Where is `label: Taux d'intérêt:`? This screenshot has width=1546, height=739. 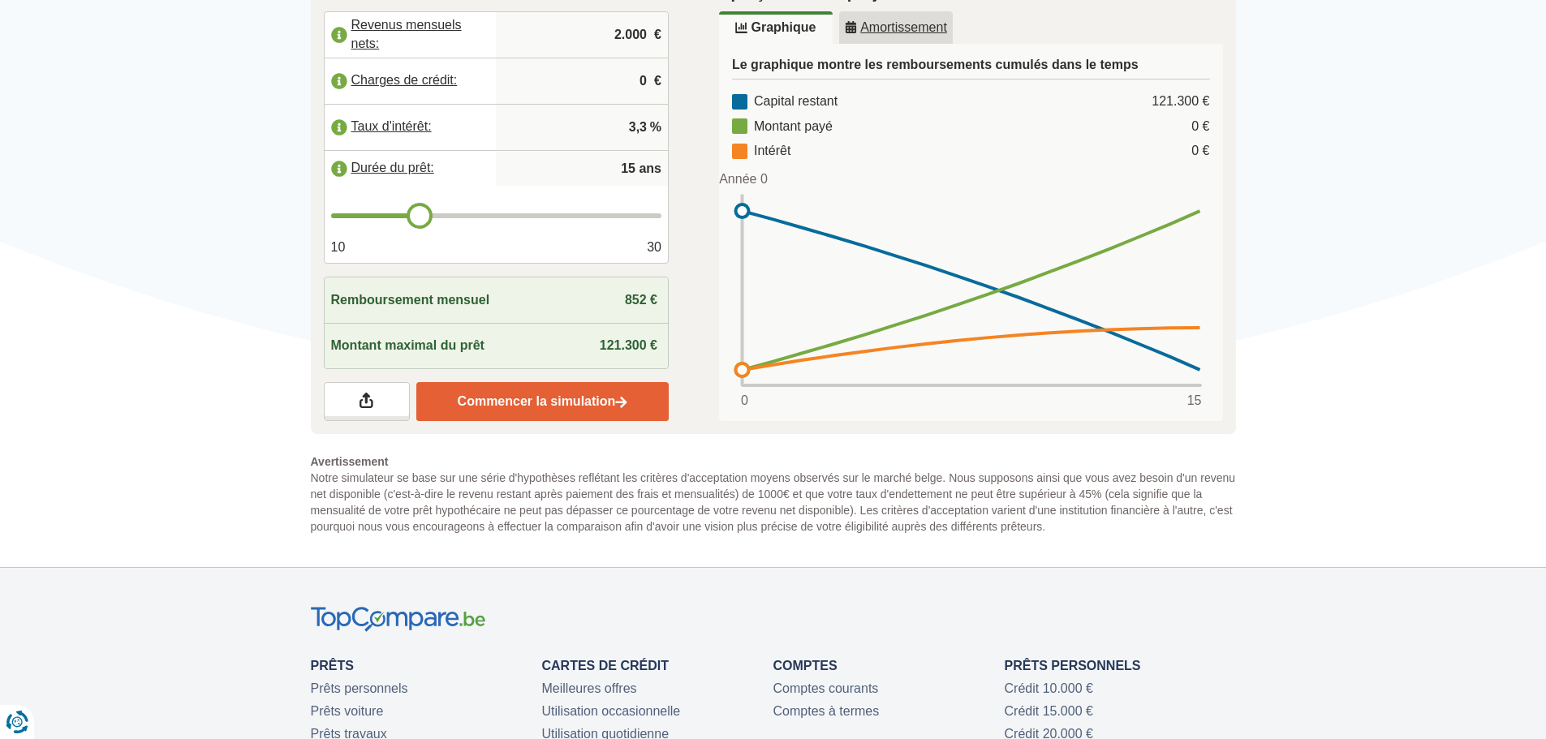 label: Taux d'intérêt: is located at coordinates (411, 127).